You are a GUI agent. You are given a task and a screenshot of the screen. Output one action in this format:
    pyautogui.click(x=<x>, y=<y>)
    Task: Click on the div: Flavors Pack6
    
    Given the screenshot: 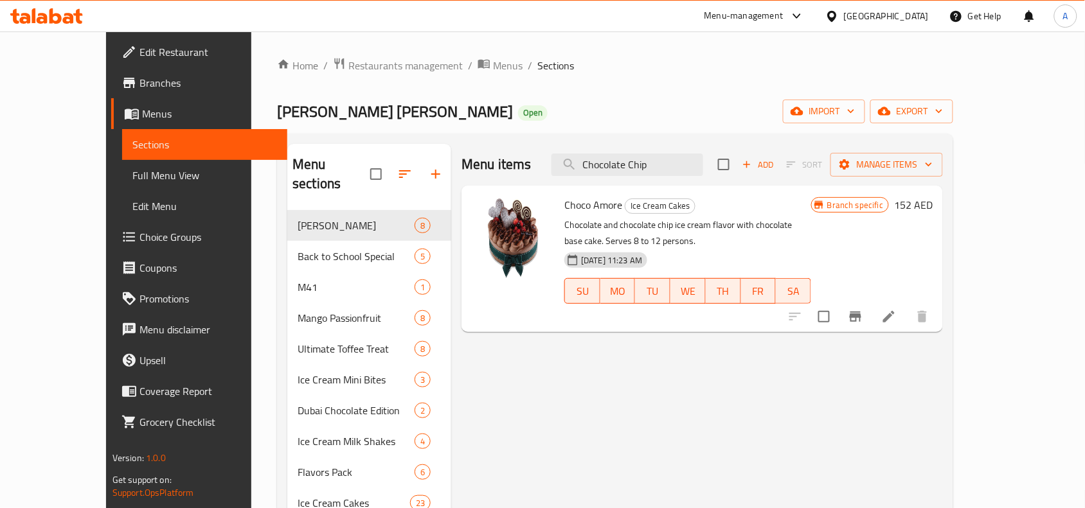 What is the action you would take?
    pyautogui.click(x=369, y=472)
    